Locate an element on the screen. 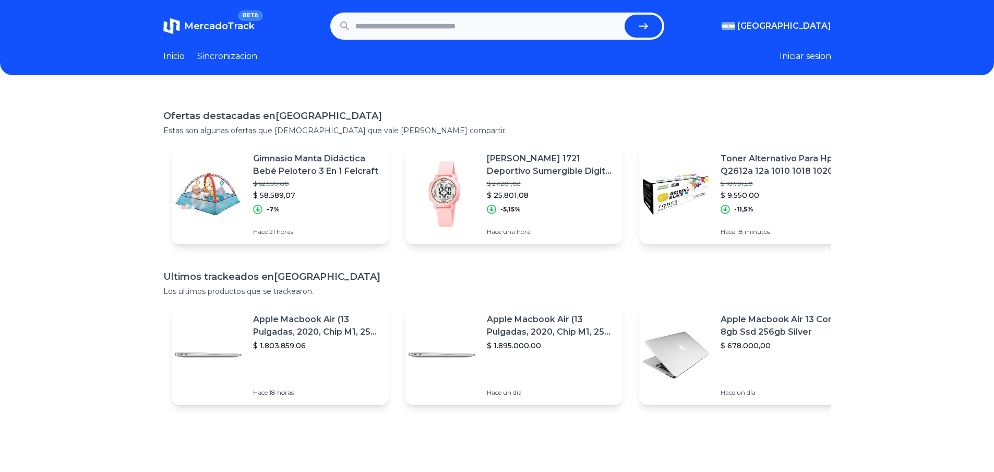  p: Los ultimos productos que se trackearon. is located at coordinates (498, 291).